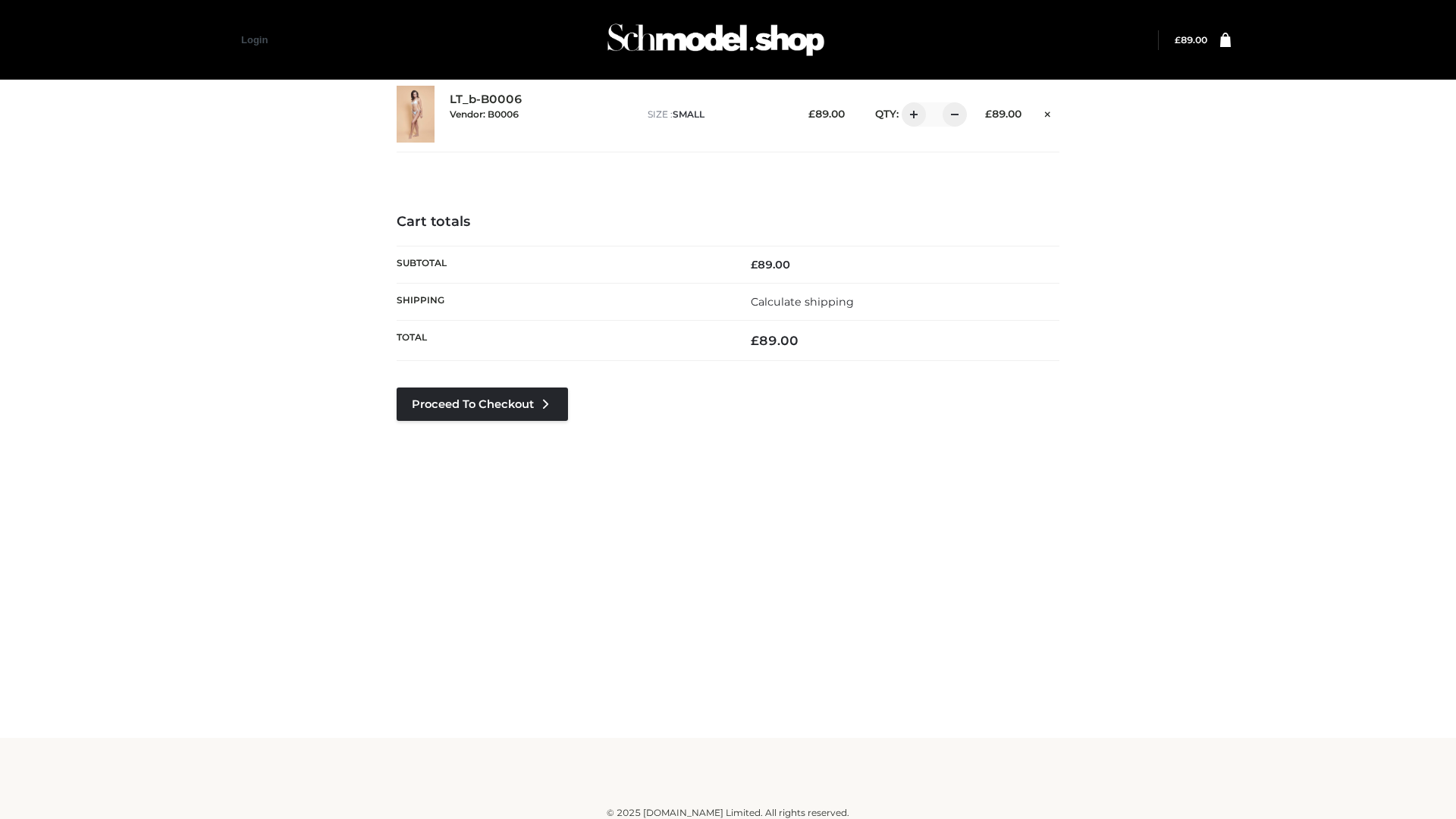 Image resolution: width=1456 pixels, height=819 pixels. Describe the element at coordinates (562, 263) in the screenshot. I see `th: Subtotal` at that location.